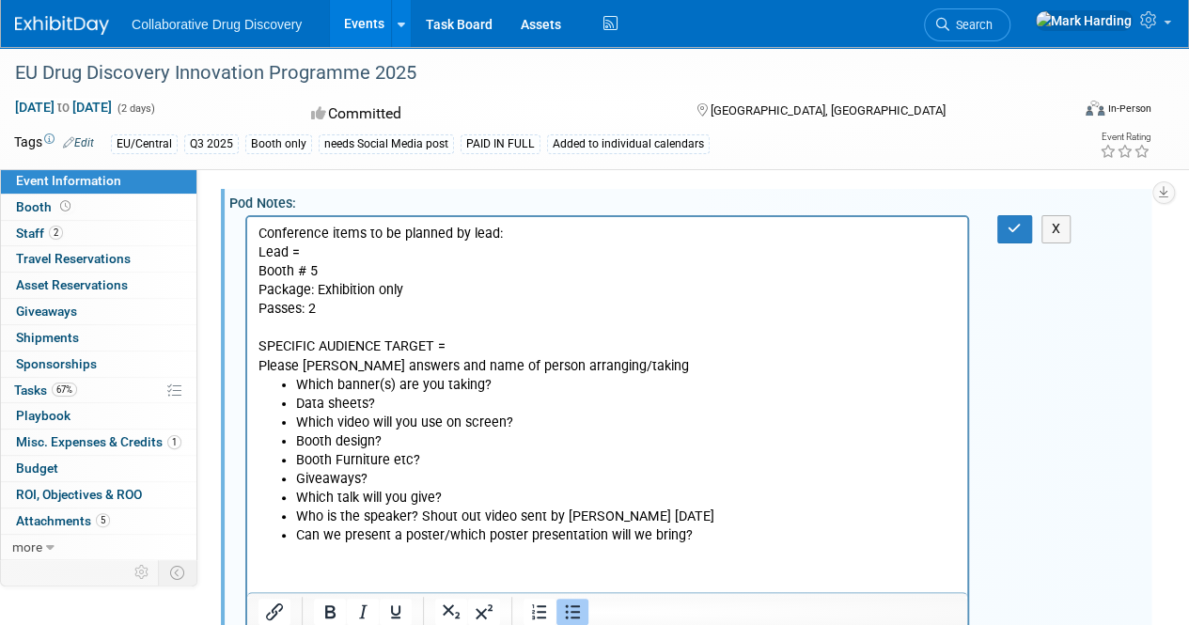 This screenshot has width=1189, height=625. What do you see at coordinates (1083, 21) in the screenshot?
I see `img: Mark Harding` at bounding box center [1083, 21].